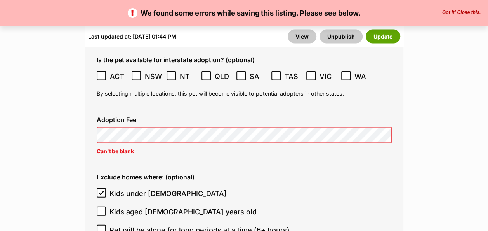 This screenshot has width=488, height=231. What do you see at coordinates (244, 177) in the screenshot?
I see `label: Exclude homes where: (optional)` at bounding box center [244, 177].